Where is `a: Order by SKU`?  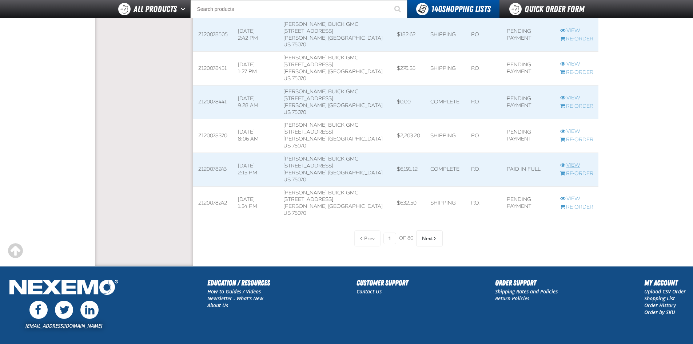 a: Order by SKU is located at coordinates (660, 312).